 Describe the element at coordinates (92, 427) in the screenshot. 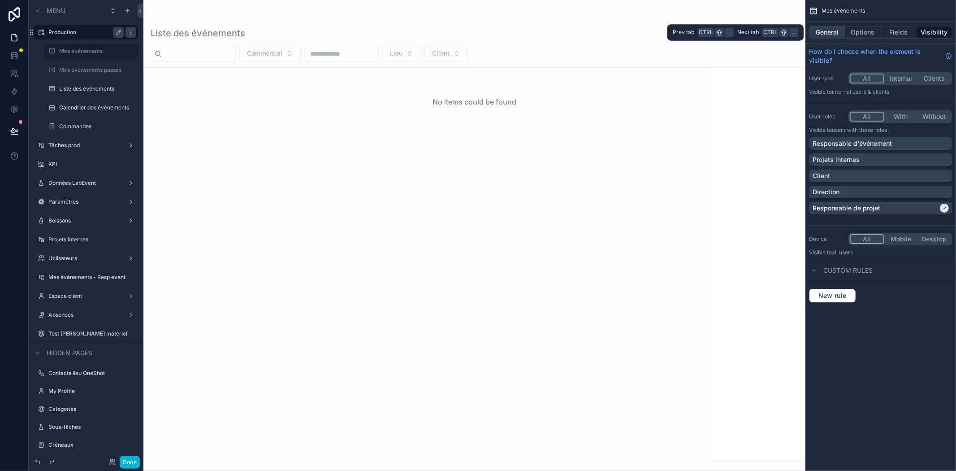

I see `label: Sous-tâches` at that location.